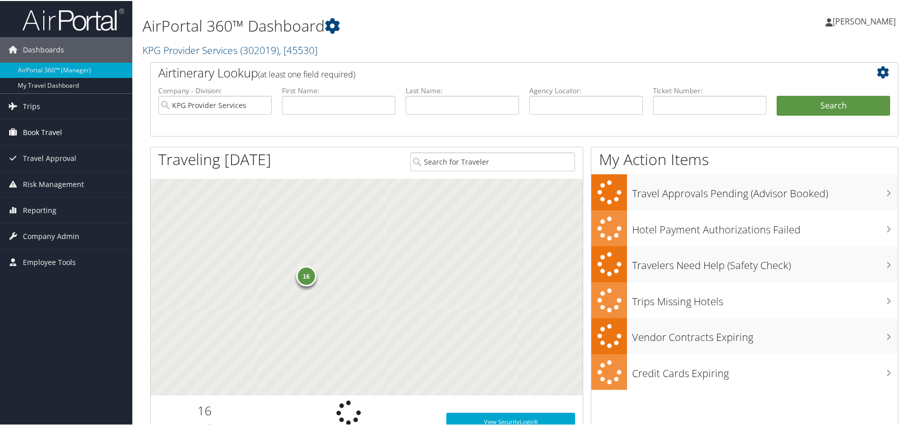  I want to click on span: Employee Tools, so click(49, 261).